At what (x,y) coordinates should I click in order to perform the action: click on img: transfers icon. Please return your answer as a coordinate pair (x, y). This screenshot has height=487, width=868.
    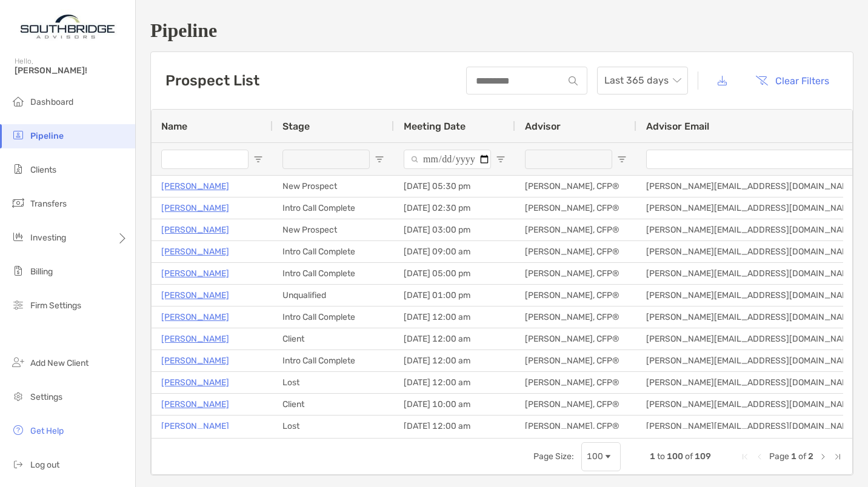
    Looking at the image, I should click on (18, 203).